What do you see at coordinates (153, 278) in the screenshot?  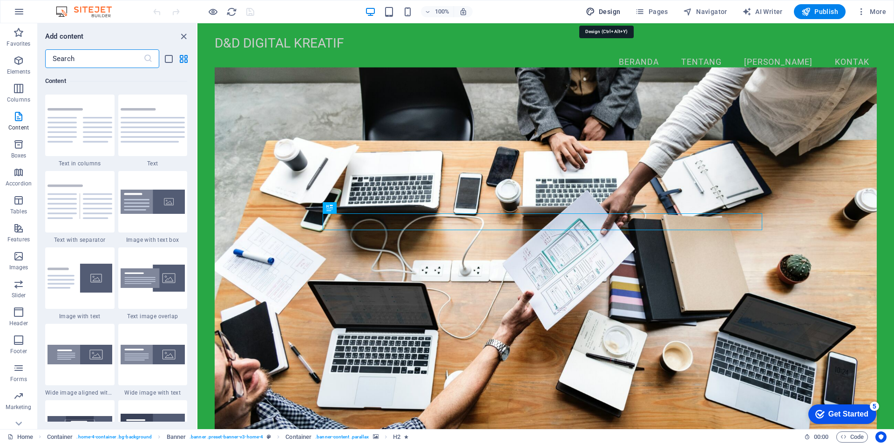 I see `img: text-image-overlap.svg` at bounding box center [153, 278].